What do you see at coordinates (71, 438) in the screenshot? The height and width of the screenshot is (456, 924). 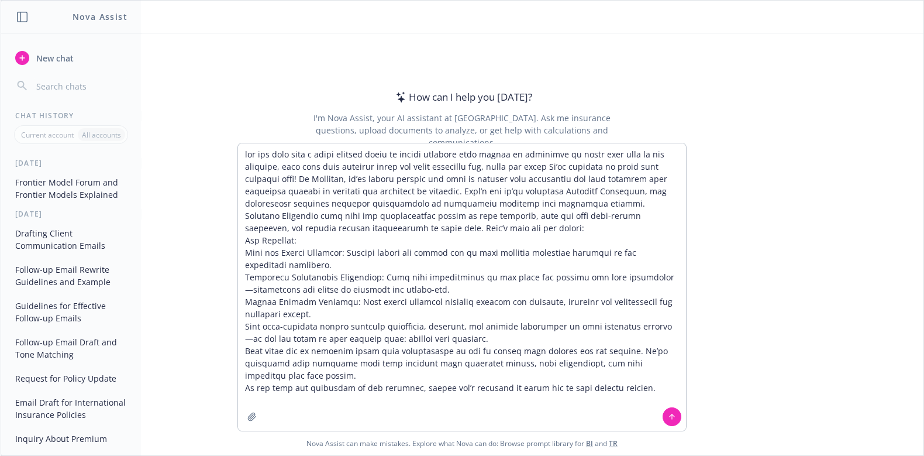 I see `button: Inquiry About Premium` at bounding box center [71, 438].